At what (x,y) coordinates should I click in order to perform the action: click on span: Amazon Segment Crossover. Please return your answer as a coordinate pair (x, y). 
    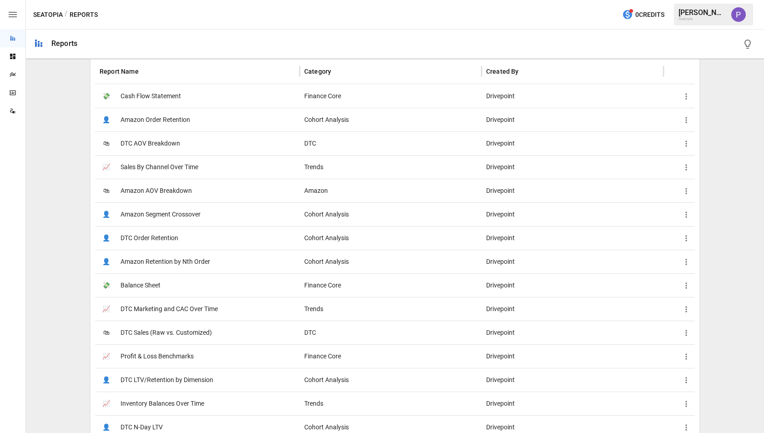
    Looking at the image, I should click on (161, 214).